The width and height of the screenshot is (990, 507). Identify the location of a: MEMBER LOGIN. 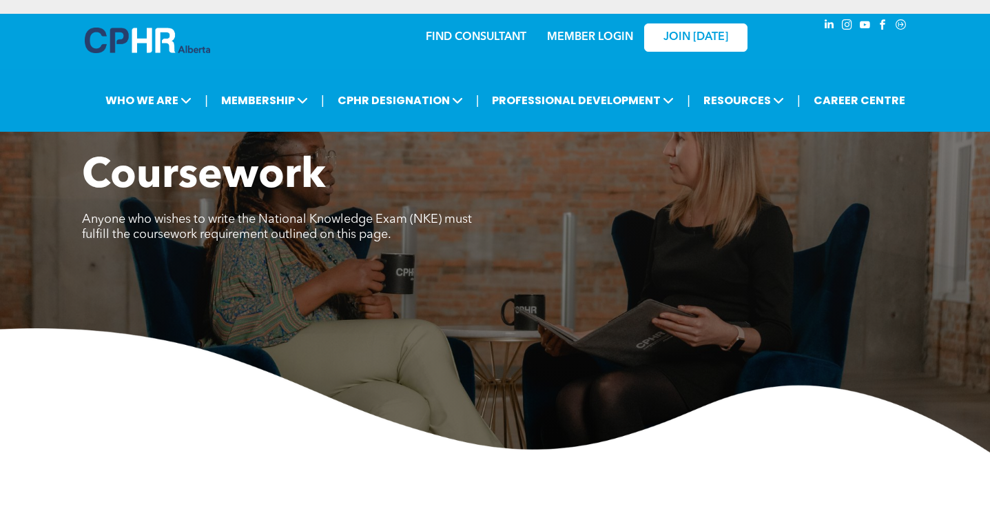
(590, 37).